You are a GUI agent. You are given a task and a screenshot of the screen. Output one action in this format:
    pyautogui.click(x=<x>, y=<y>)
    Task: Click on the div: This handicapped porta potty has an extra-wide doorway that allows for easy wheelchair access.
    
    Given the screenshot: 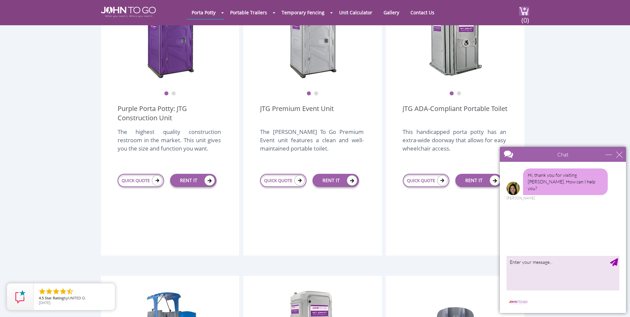 What is the action you would take?
    pyautogui.click(x=454, y=143)
    